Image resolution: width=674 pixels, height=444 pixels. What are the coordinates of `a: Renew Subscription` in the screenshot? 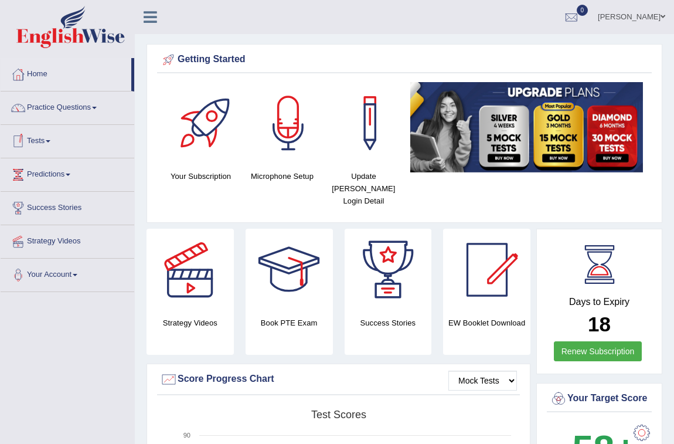 It's located at (598, 351).